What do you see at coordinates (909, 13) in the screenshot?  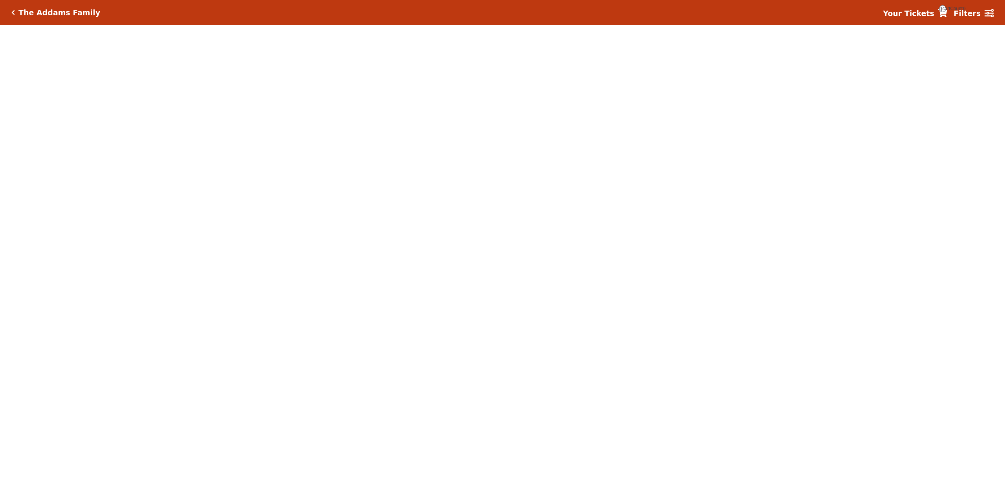 I see `strong: Your Tickets` at bounding box center [909, 13].